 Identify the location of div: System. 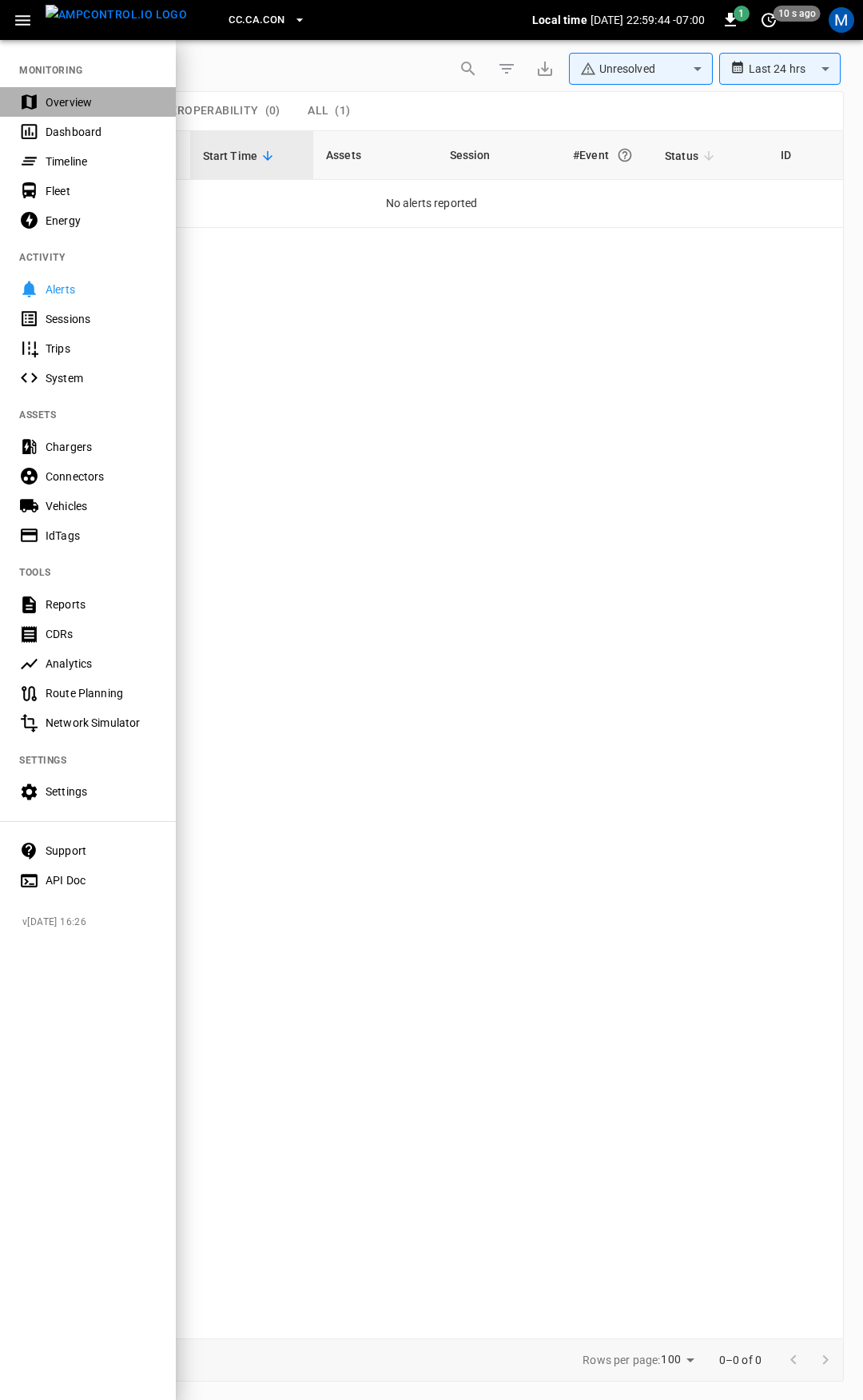
(101, 378).